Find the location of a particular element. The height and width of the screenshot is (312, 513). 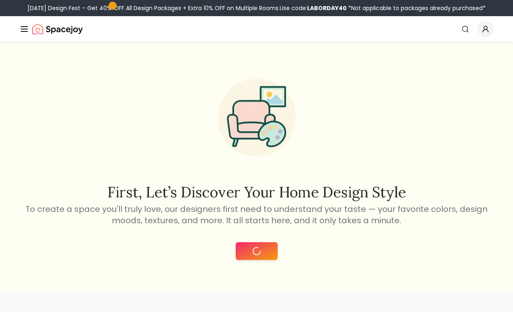

span: *Not applicable to packages already purchased* is located at coordinates (416, 8).